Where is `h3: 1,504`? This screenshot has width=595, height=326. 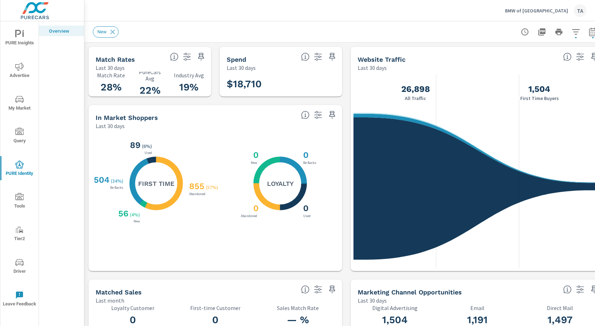 h3: 1,504 is located at coordinates (395, 320).